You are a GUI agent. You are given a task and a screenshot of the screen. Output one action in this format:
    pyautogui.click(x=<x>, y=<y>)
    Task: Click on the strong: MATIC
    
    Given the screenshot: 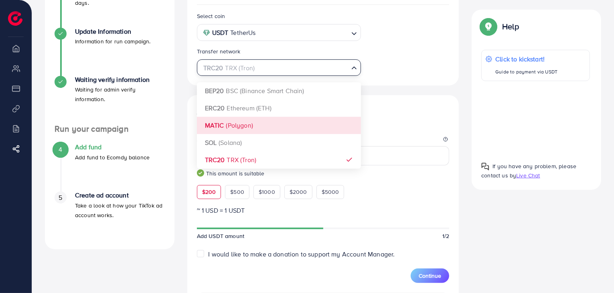 What is the action you would take?
    pyautogui.click(x=215, y=125)
    